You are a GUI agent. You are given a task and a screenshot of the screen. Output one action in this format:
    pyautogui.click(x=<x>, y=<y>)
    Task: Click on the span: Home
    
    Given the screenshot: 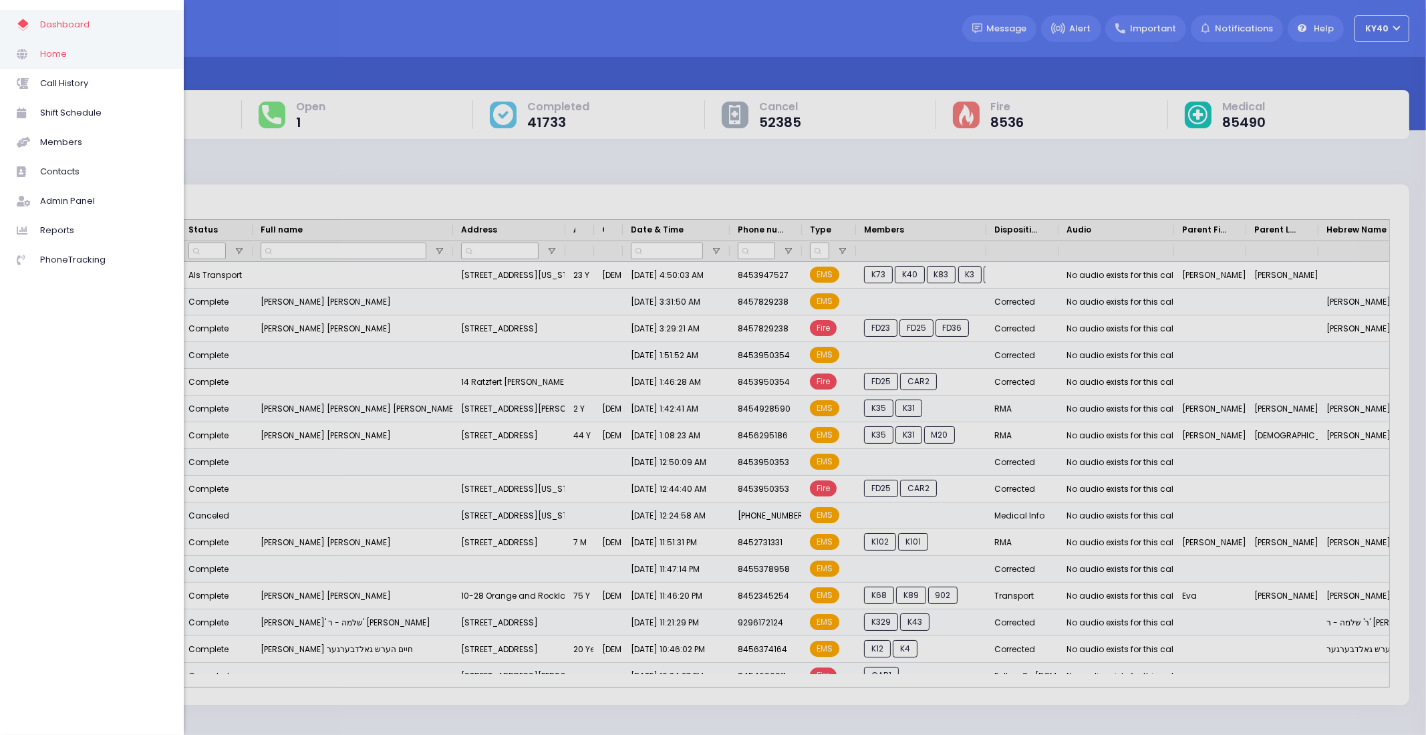 What is the action you would take?
    pyautogui.click(x=104, y=54)
    